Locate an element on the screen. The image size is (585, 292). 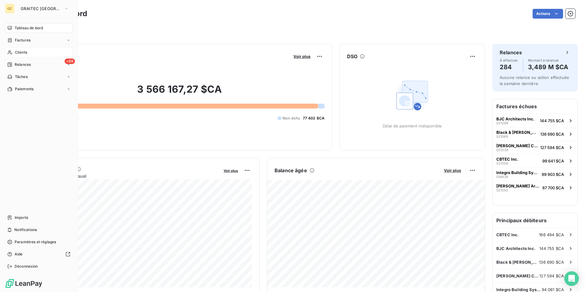
a: Tâches is located at coordinates (39, 77).